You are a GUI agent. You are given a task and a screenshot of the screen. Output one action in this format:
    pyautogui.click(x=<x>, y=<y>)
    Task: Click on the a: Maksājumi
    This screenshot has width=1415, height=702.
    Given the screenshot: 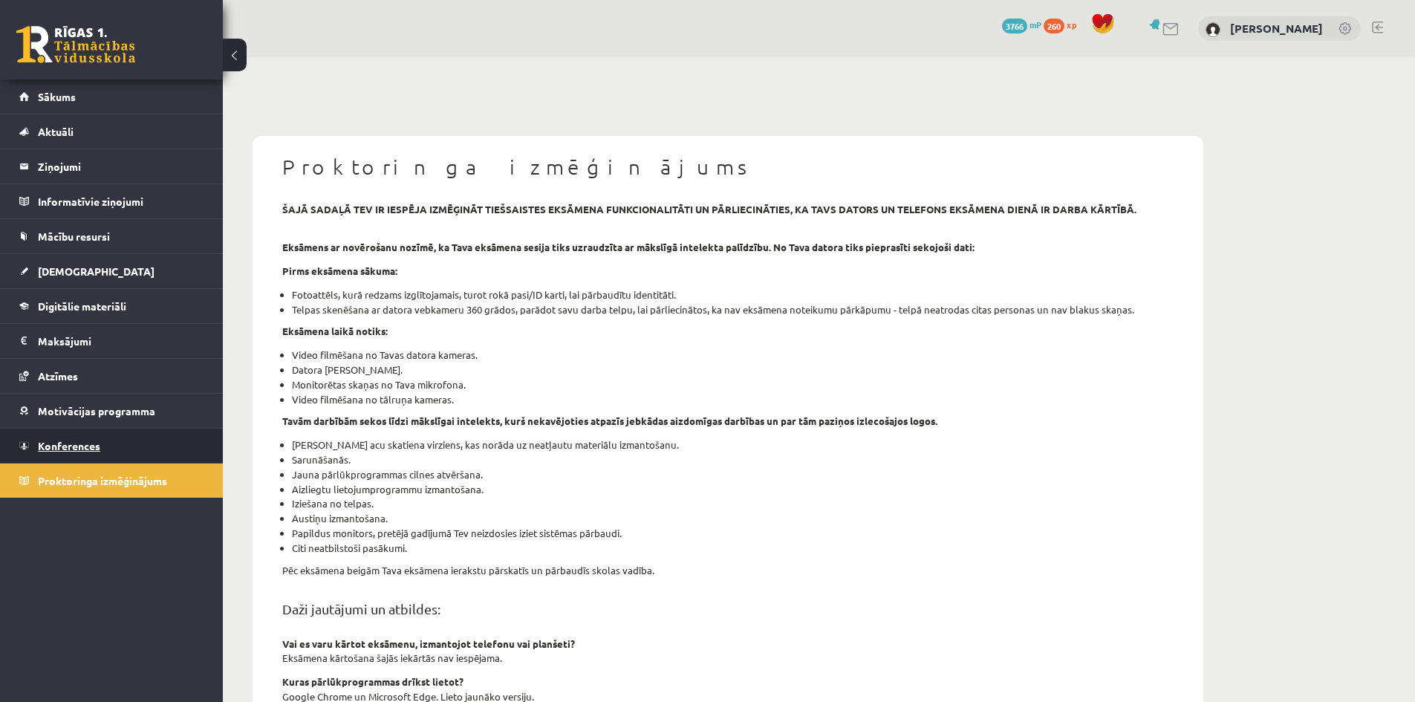 What is the action you would take?
    pyautogui.click(x=111, y=341)
    